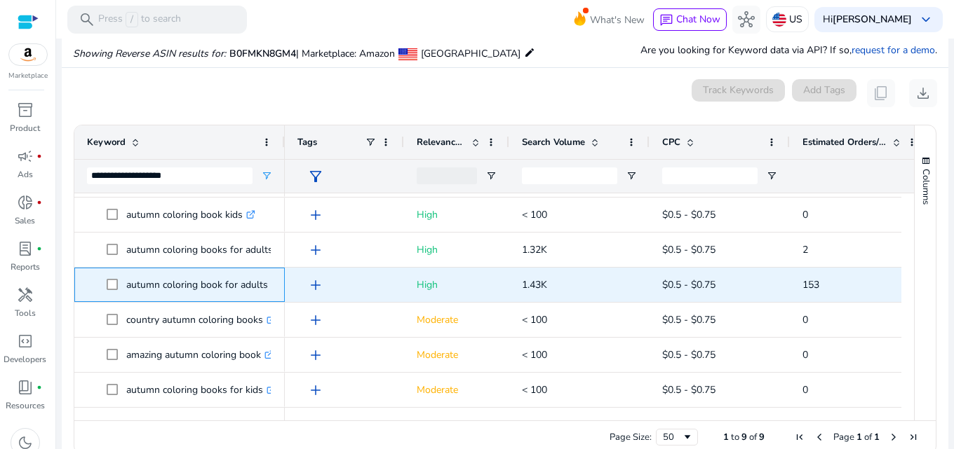 The width and height of the screenshot is (954, 449). Describe the element at coordinates (698, 19) in the screenshot. I see `span: Chat Now` at that location.